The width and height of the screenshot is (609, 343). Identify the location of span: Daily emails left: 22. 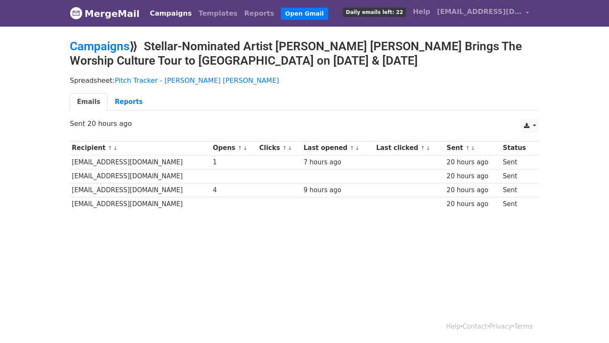
(374, 12).